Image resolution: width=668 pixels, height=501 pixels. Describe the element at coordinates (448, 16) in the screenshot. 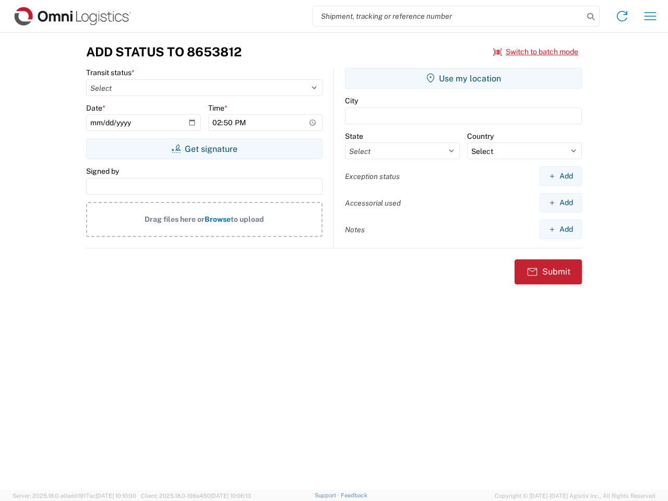

I see `input: Shipment, tracking or reference number` at that location.